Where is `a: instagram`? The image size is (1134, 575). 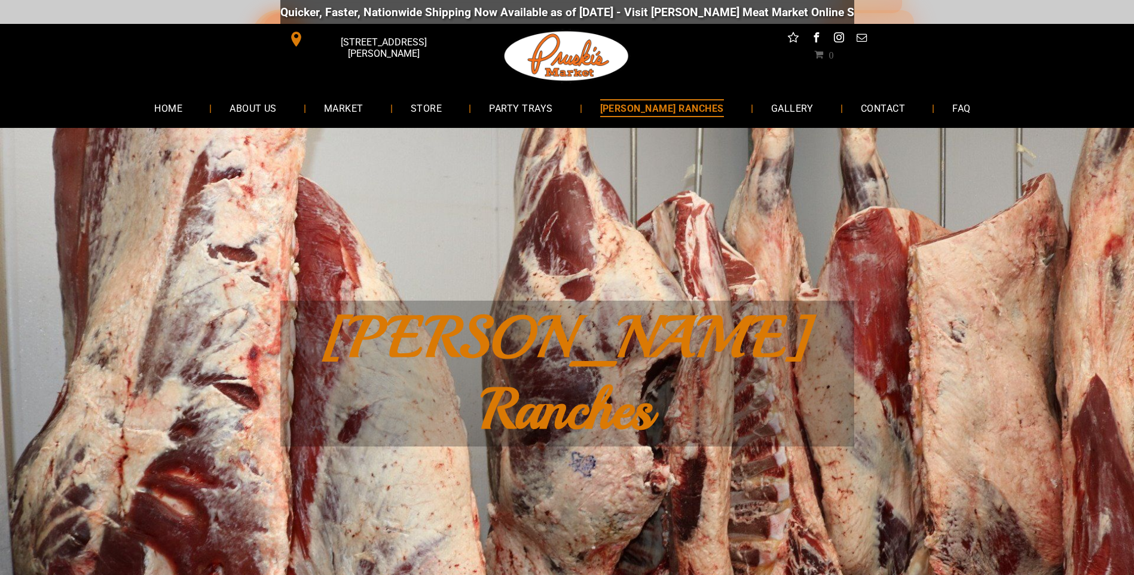 a: instagram is located at coordinates (838, 39).